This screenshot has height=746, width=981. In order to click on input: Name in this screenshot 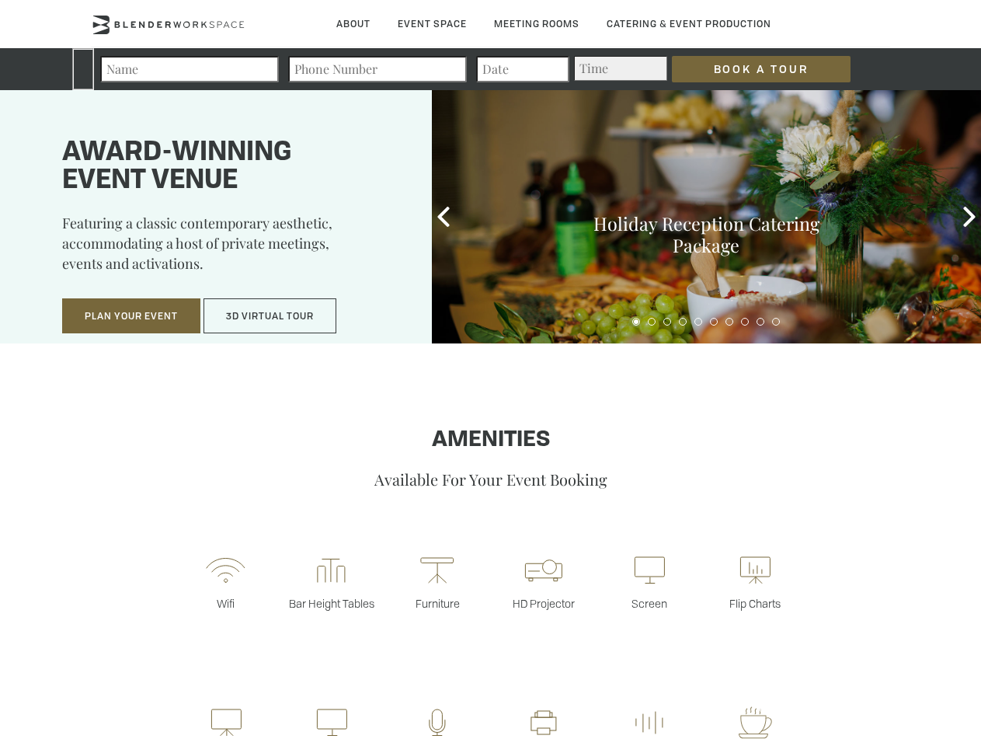, I will do `click(190, 69)`.